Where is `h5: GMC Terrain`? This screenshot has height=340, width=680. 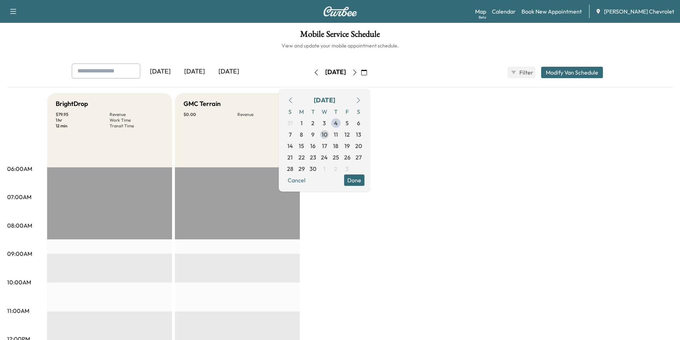
h5: GMC Terrain is located at coordinates (202, 104).